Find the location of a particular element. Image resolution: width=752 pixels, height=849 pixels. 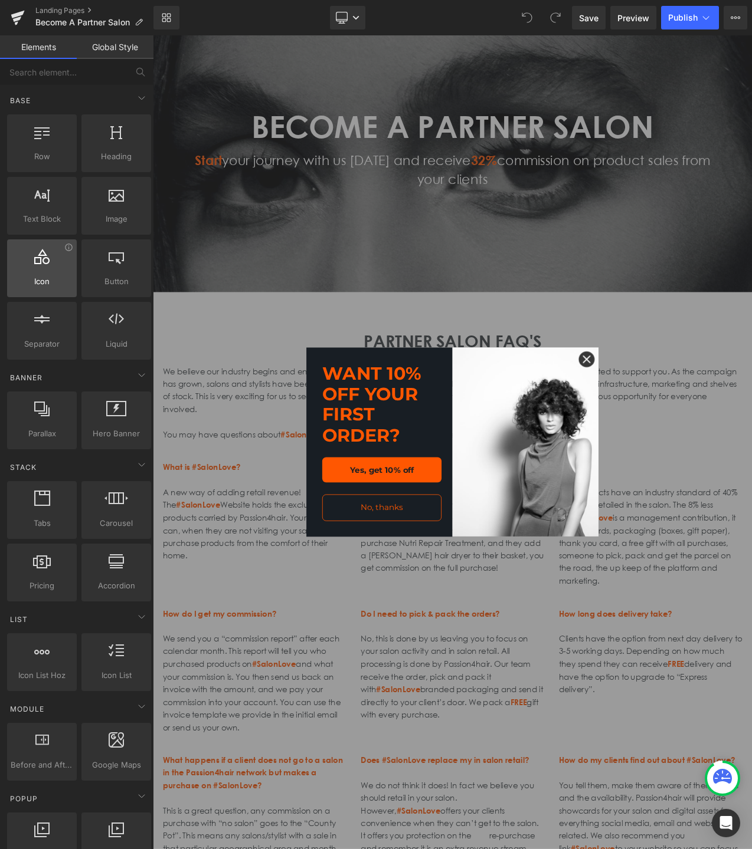

a: Preview is located at coordinates (633, 18).